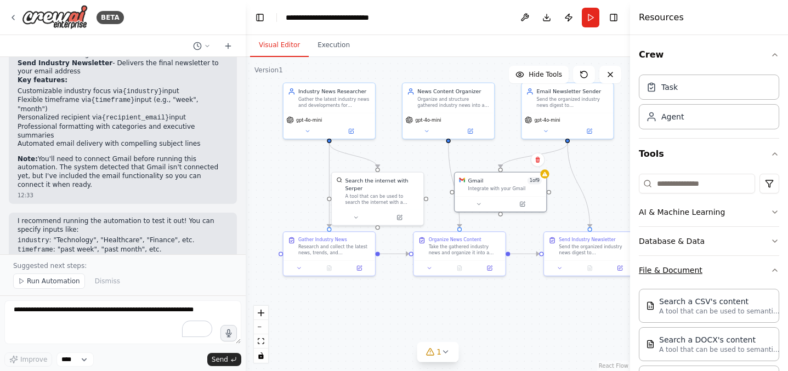 Image resolution: width=788 pixels, height=371 pixels. Describe the element at coordinates (123, 225) in the screenshot. I see `p: I recommend running the automation to test it out! You can specify inputs like:` at that location.